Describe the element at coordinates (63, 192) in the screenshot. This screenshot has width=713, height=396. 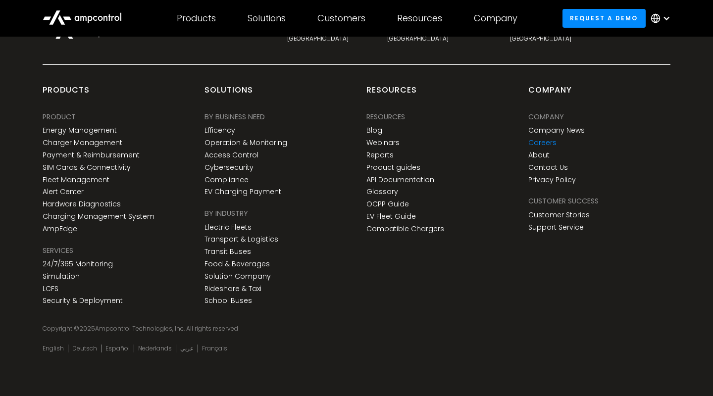
I see `a: Alert Center` at that location.